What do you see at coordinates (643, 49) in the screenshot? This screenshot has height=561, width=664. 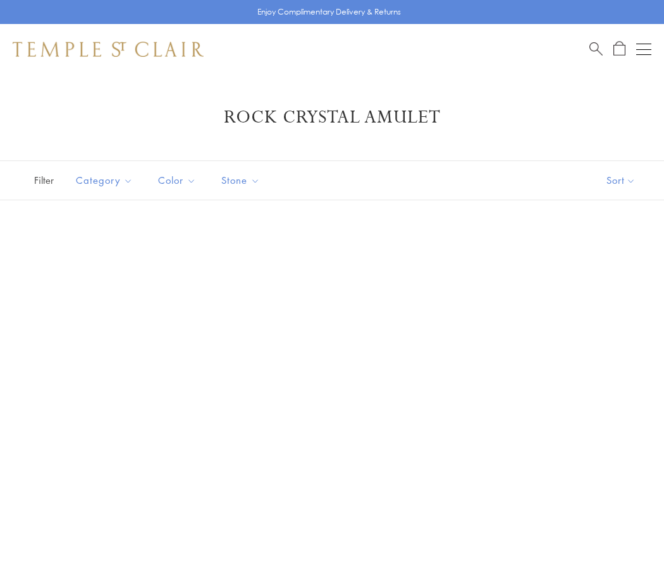 I see `button: Open navigation` at bounding box center [643, 49].